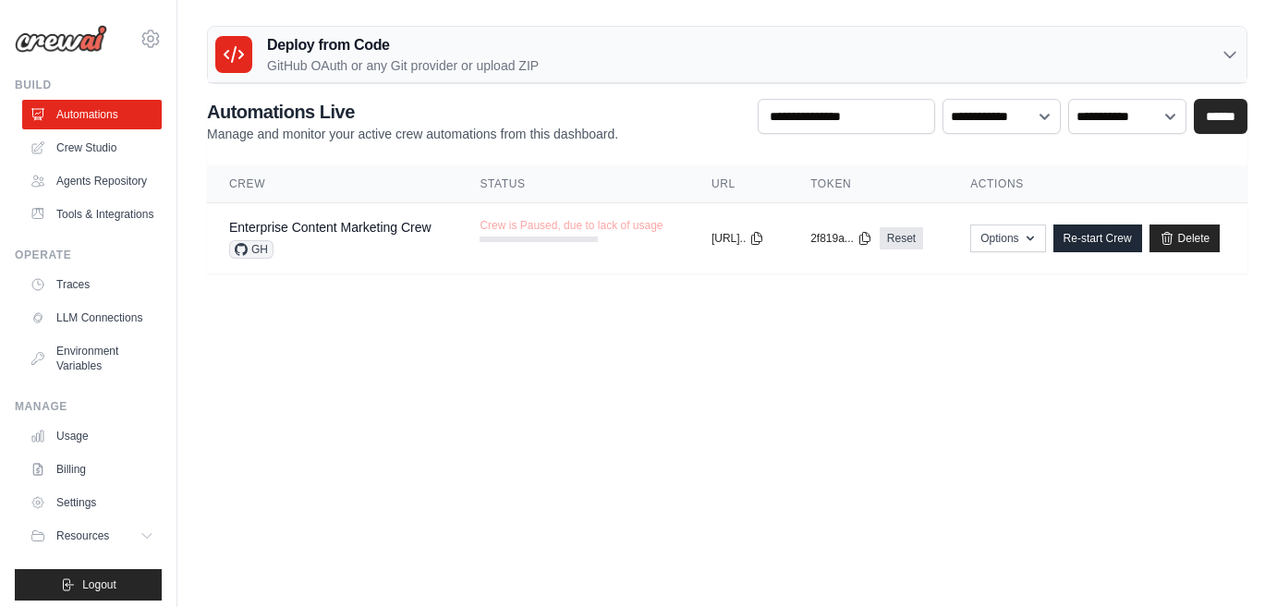 The height and width of the screenshot is (607, 1277). What do you see at coordinates (91, 359) in the screenshot?
I see `a: Environment Variables` at bounding box center [91, 359].